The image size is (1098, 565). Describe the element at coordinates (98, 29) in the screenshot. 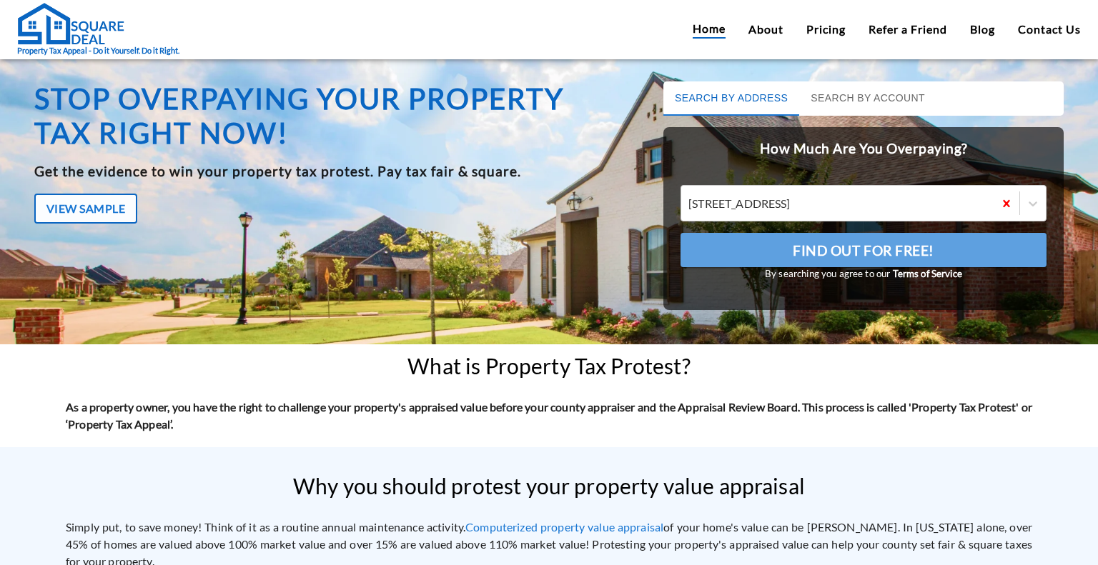

I see `a: Property Tax Appeal - Do it Yourself. Do it Right.` at that location.